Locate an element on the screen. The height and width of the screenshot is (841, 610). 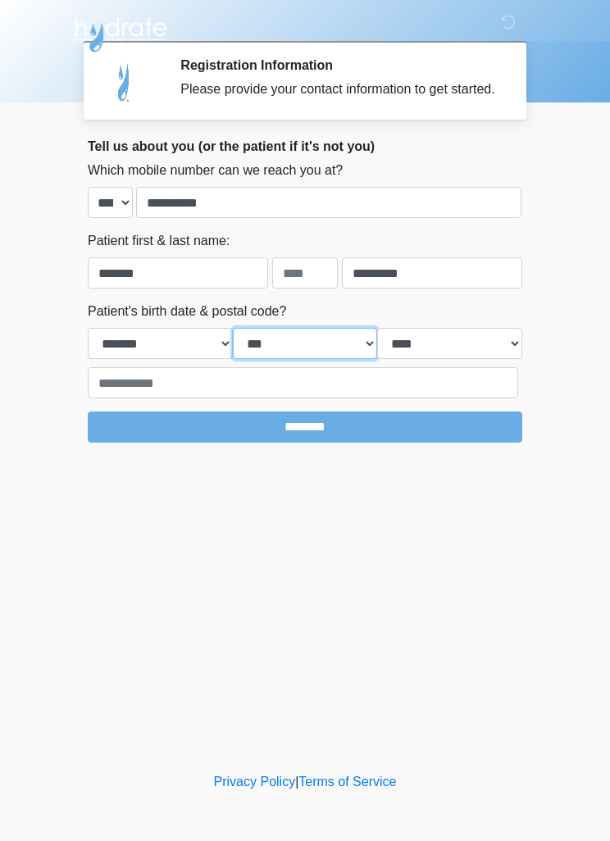
label: Which mobile number can we reach you at? is located at coordinates (215, 171).